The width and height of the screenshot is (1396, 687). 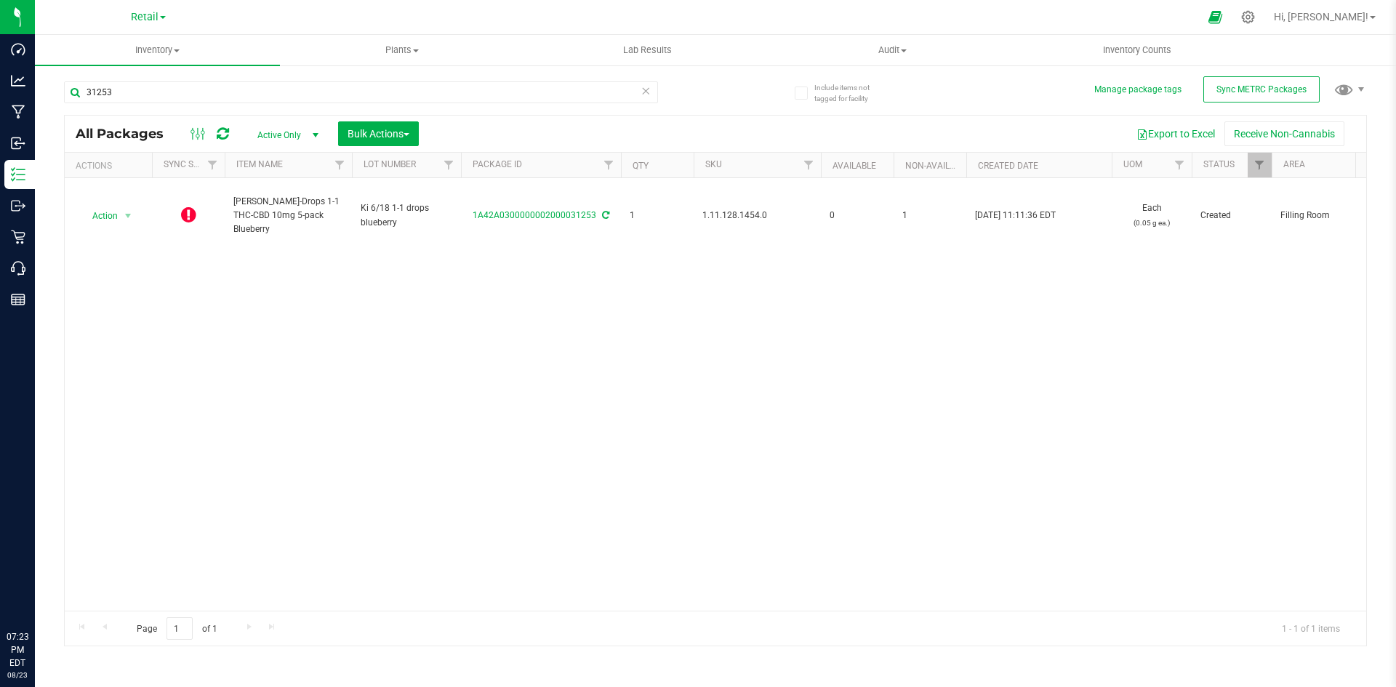 I want to click on span: Retail, so click(x=145, y=17).